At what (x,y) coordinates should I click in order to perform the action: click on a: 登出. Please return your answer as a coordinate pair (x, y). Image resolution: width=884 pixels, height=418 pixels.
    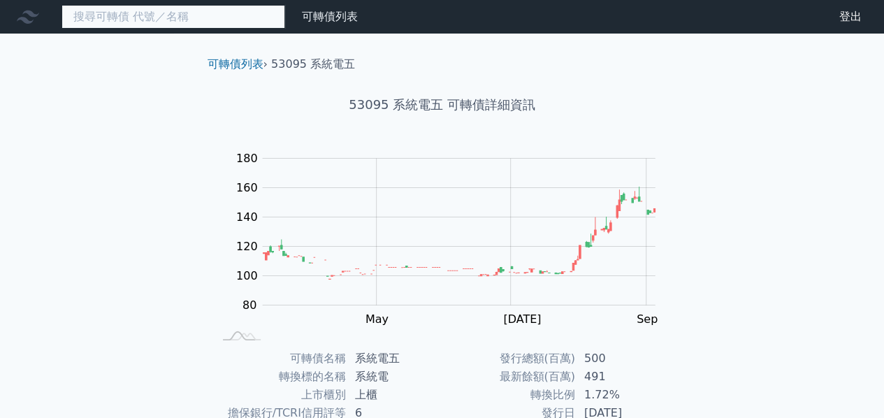
    Looking at the image, I should click on (850, 17).